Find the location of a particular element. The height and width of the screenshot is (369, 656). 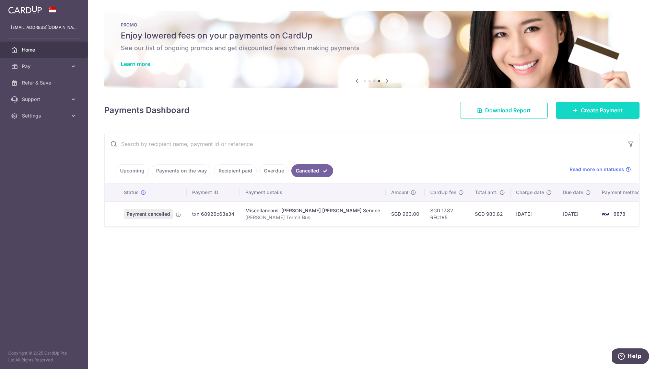

h6: See our list of ongoing promos and get discounted fees when making payments is located at coordinates (372, 48).